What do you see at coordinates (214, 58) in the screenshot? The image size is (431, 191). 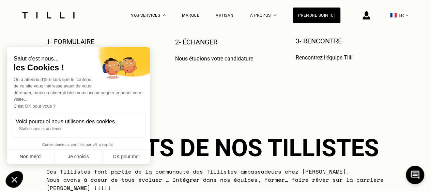 I see `p: Nous étudions votre candidature` at bounding box center [214, 58].